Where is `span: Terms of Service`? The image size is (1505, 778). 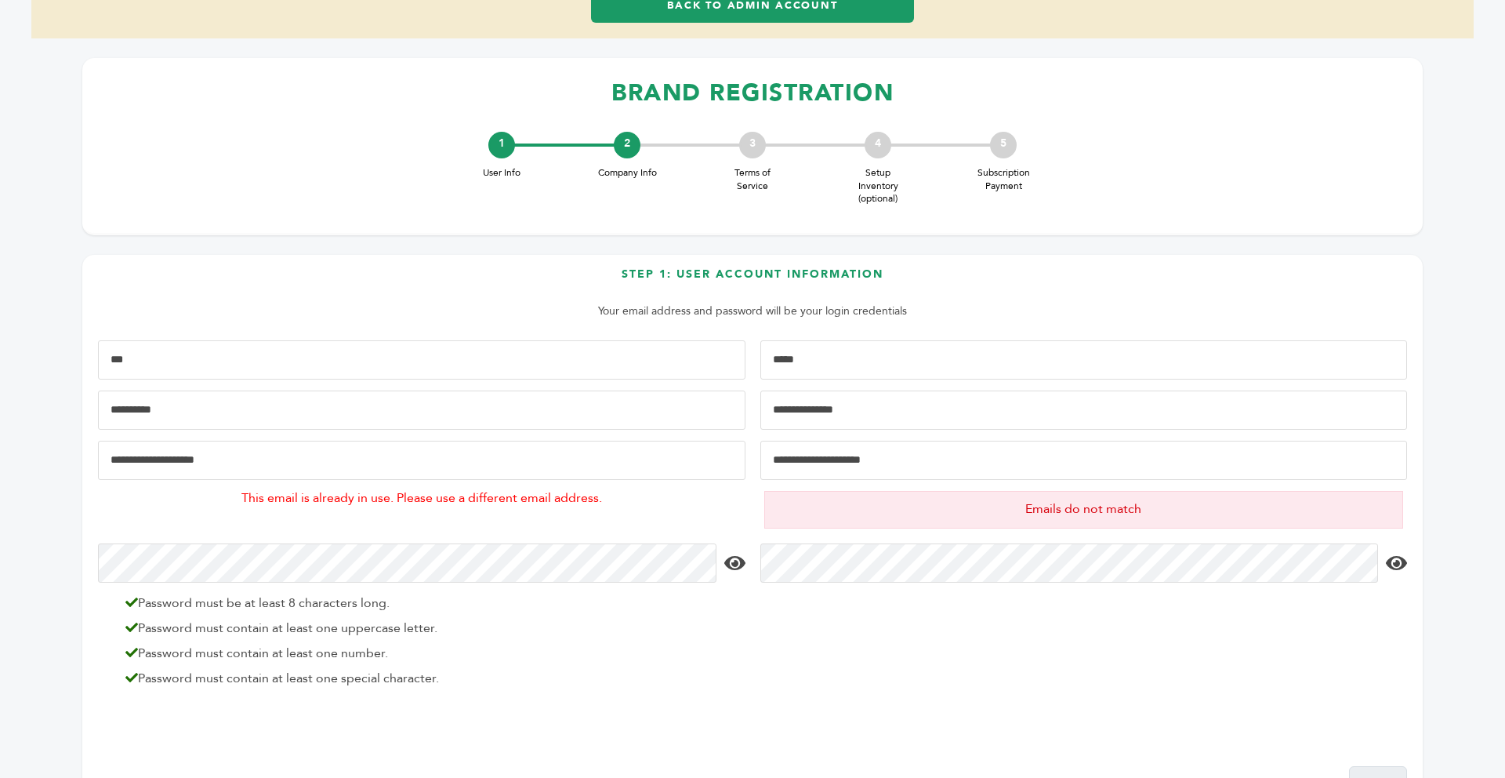
span: Terms of Service is located at coordinates (753, 180).